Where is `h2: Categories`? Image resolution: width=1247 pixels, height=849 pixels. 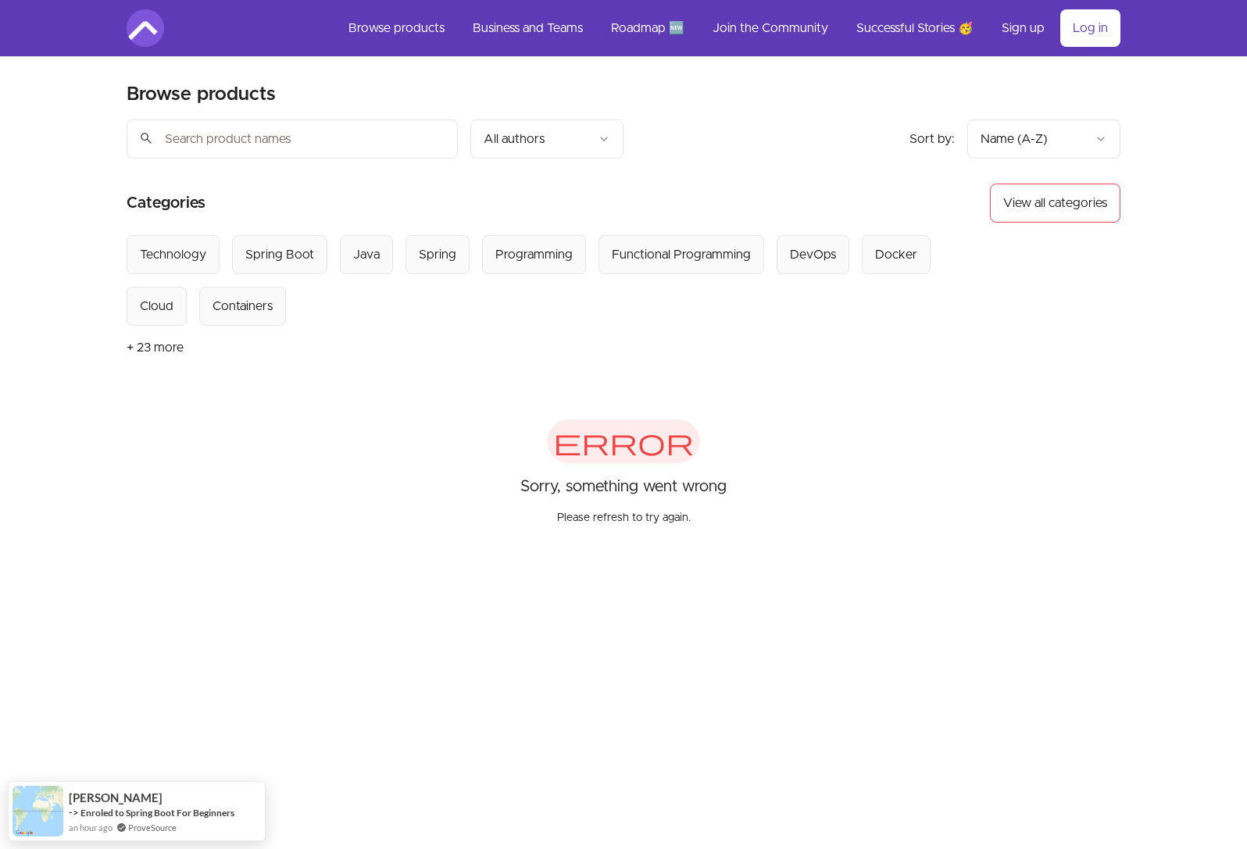
h2: Categories is located at coordinates (166, 203).